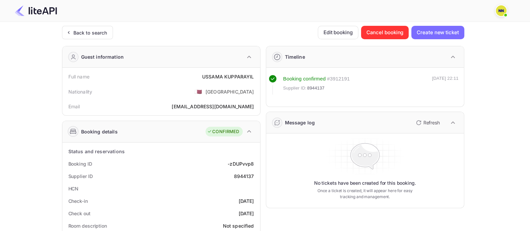 This screenshot has height=231, width=530. What do you see at coordinates (501, 11) in the screenshot?
I see `img: N/A N/A` at bounding box center [501, 11].